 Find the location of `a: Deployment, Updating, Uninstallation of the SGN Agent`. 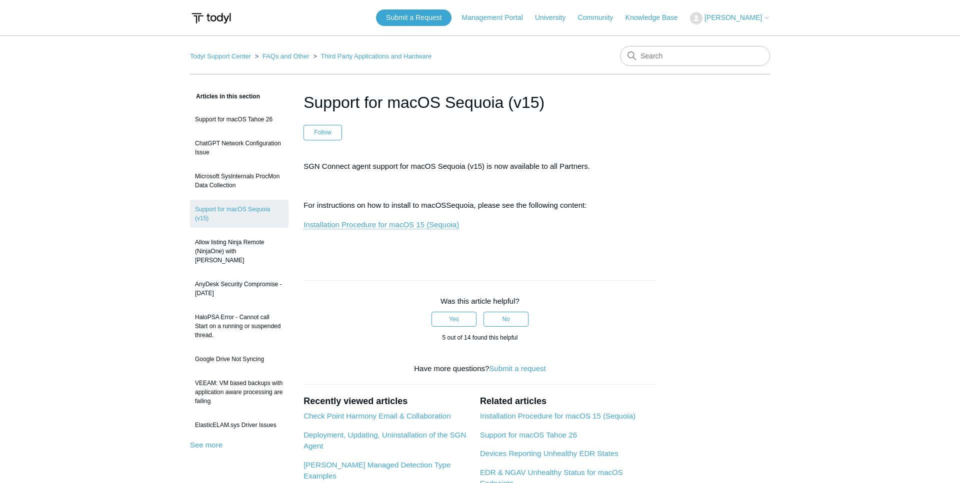

a: Deployment, Updating, Uninstallation of the SGN Agent is located at coordinates (384, 441).